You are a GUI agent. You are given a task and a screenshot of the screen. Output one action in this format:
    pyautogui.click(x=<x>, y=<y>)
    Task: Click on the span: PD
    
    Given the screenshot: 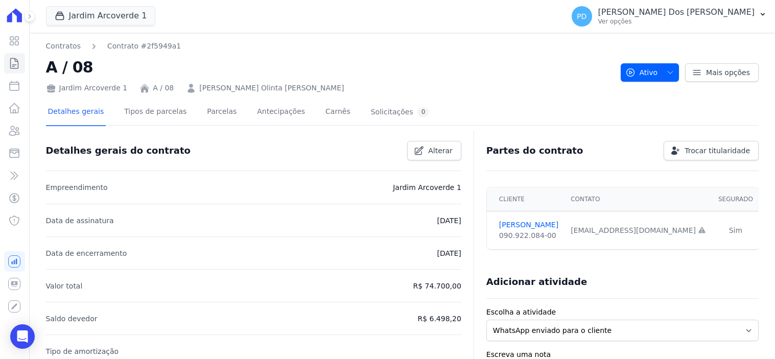 What is the action you would take?
    pyautogui.click(x=582, y=16)
    